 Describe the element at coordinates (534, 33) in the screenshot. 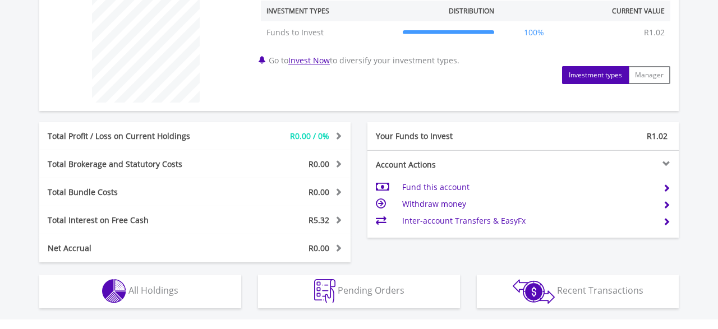

I see `td: 100%` at that location.